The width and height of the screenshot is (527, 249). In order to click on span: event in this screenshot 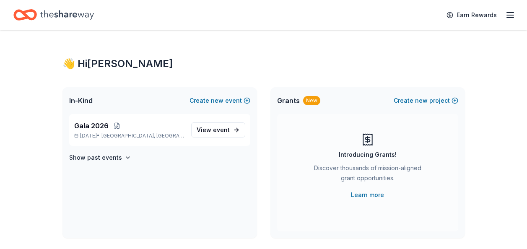, I will do `click(221, 130)`.